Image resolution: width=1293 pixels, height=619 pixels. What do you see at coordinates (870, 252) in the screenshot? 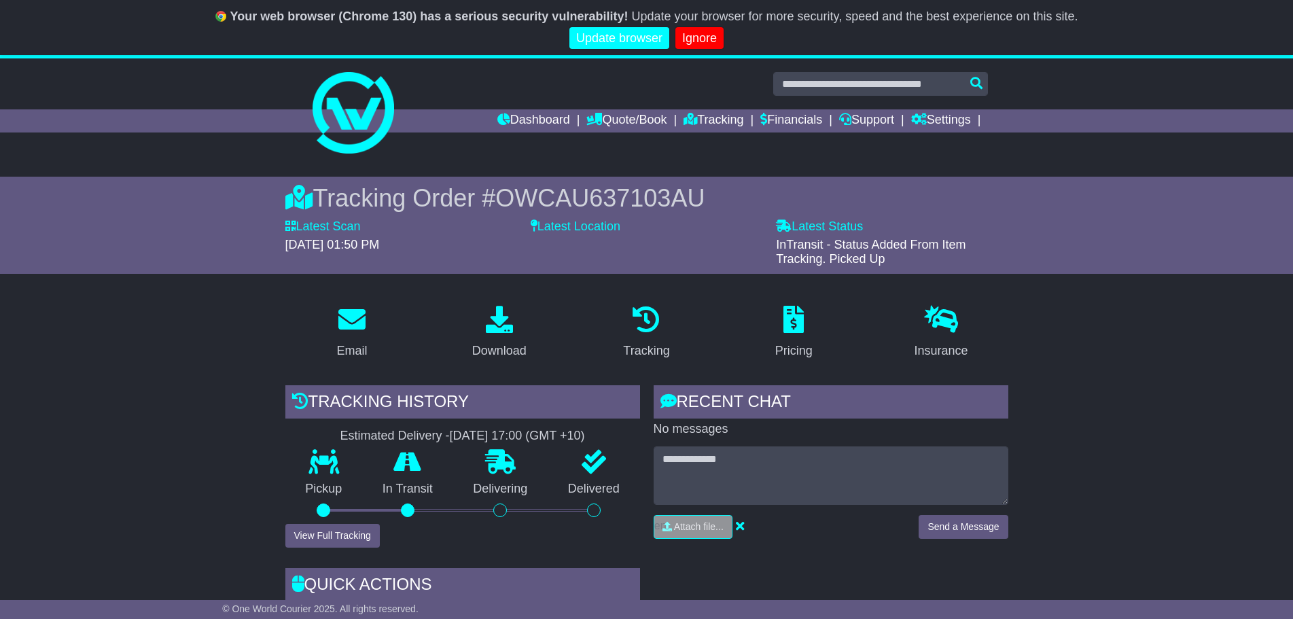
I see `span: InTransit - Status Added From Item Tracking. Picked Up` at bounding box center [870, 252].